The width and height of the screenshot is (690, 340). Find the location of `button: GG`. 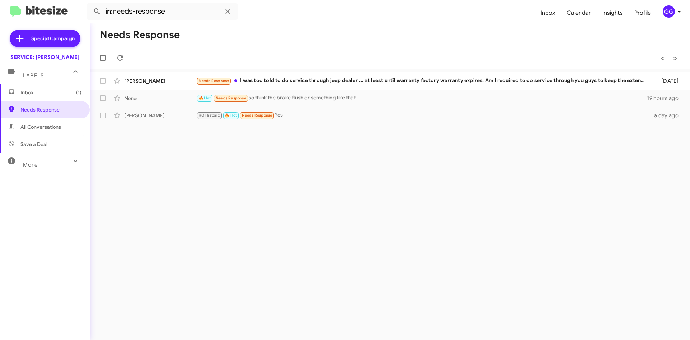

button: GG is located at coordinates (669, 11).